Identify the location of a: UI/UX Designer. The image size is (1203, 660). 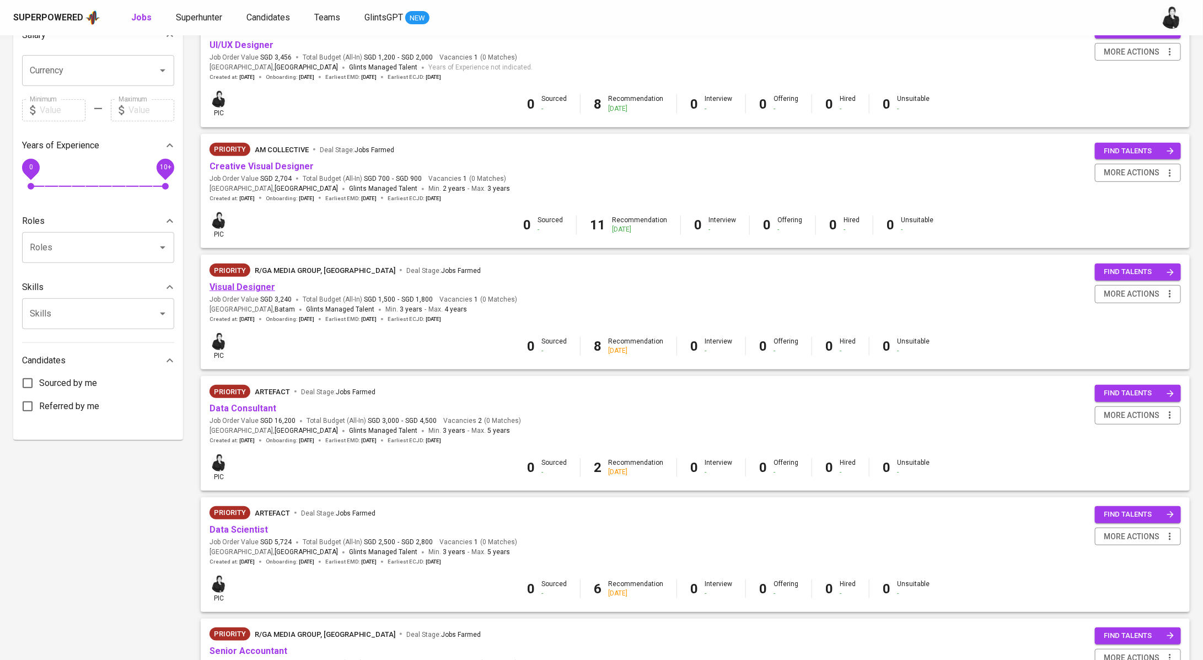
(241, 45).